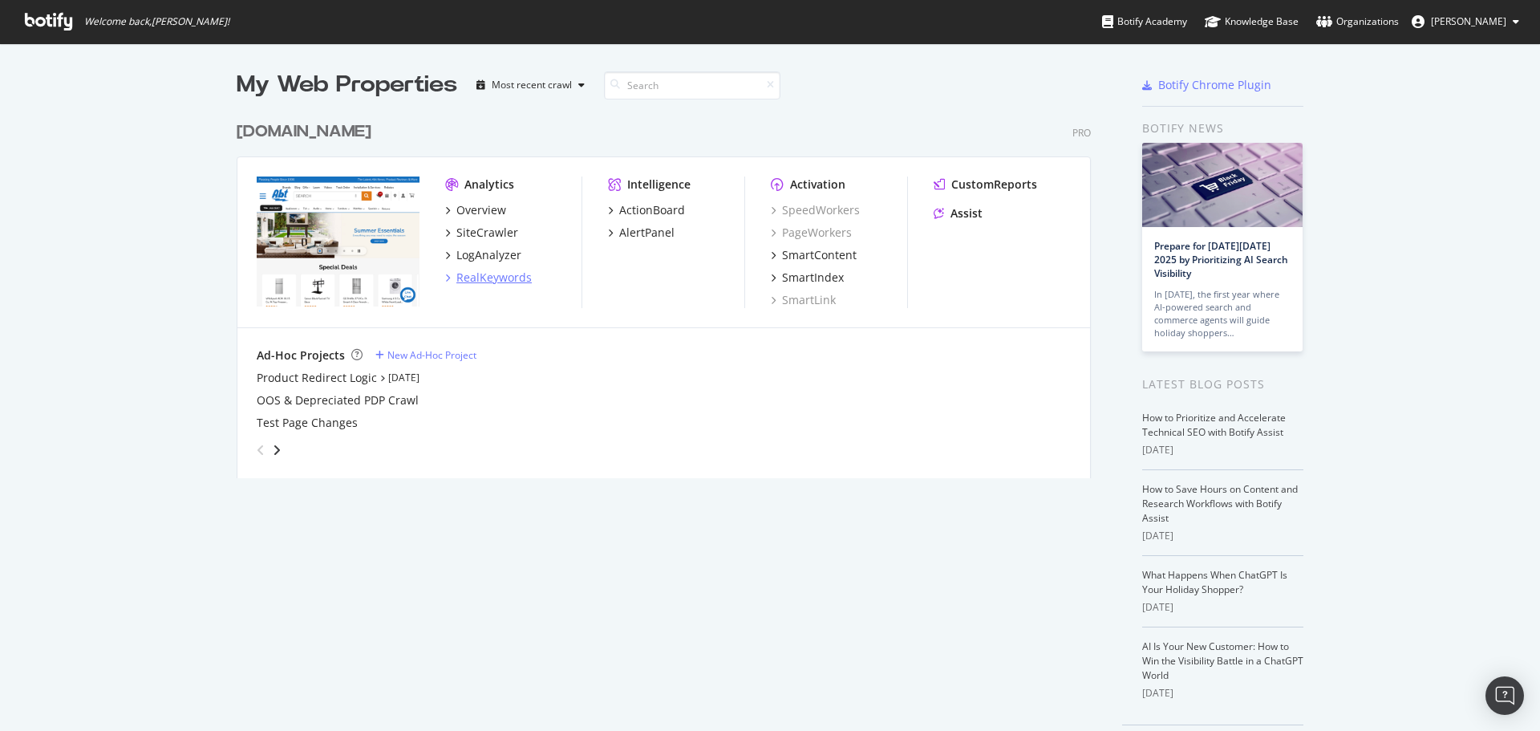  Describe the element at coordinates (532, 85) in the screenshot. I see `div: Most recent crawl` at that location.